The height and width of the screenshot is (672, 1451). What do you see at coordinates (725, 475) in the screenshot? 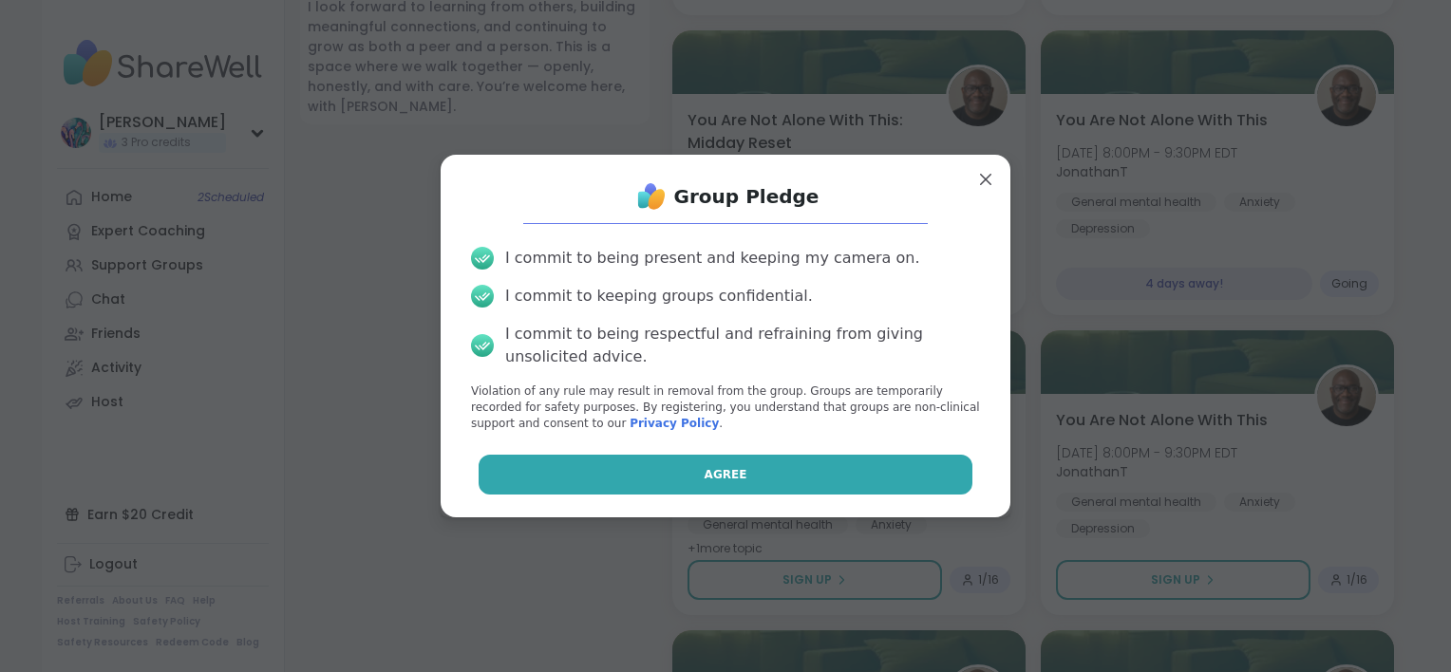
I see `button: Agree` at bounding box center [725, 475].